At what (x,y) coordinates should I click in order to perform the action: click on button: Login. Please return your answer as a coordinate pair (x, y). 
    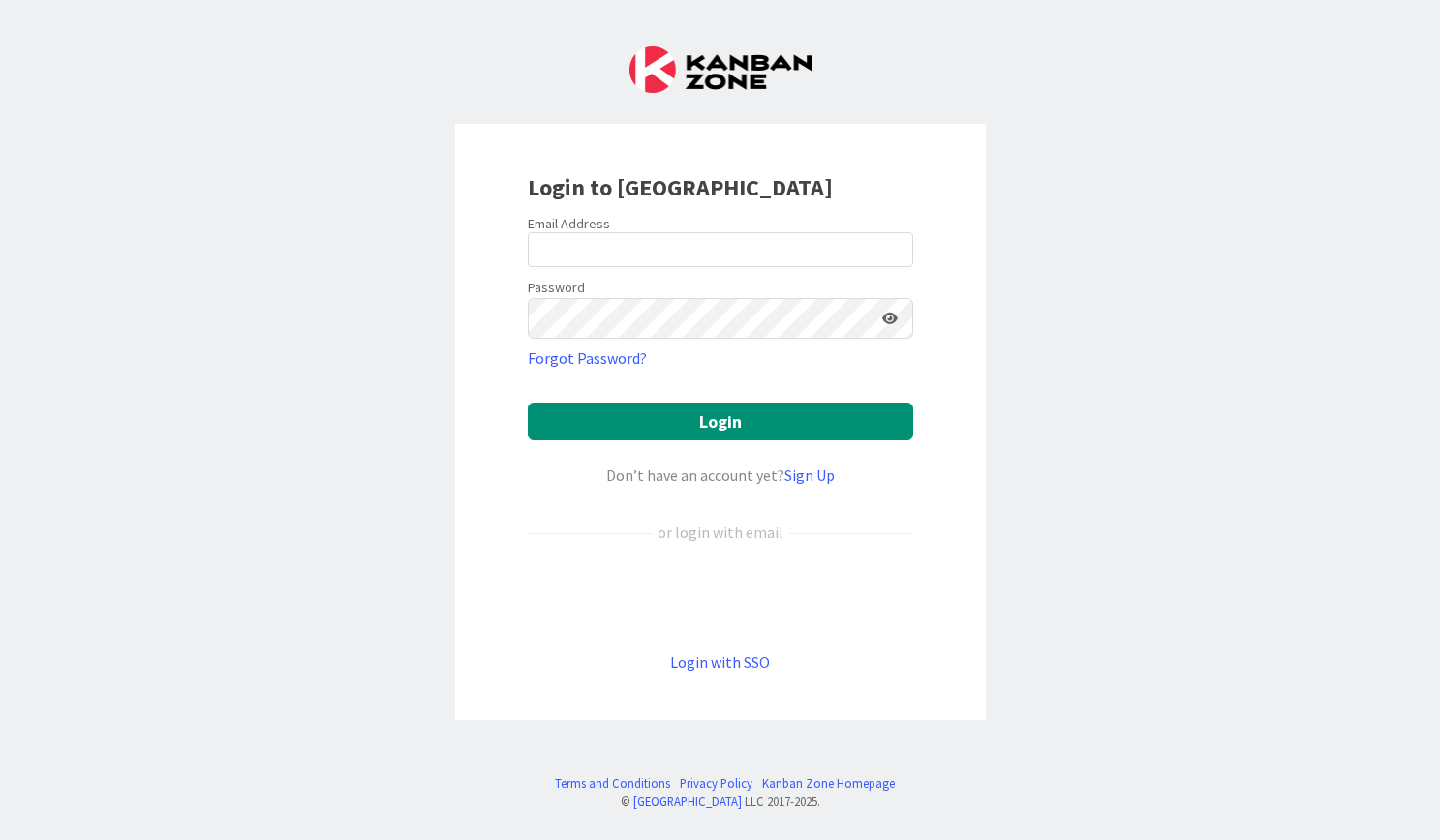
    Looking at the image, I should click on (720, 421).